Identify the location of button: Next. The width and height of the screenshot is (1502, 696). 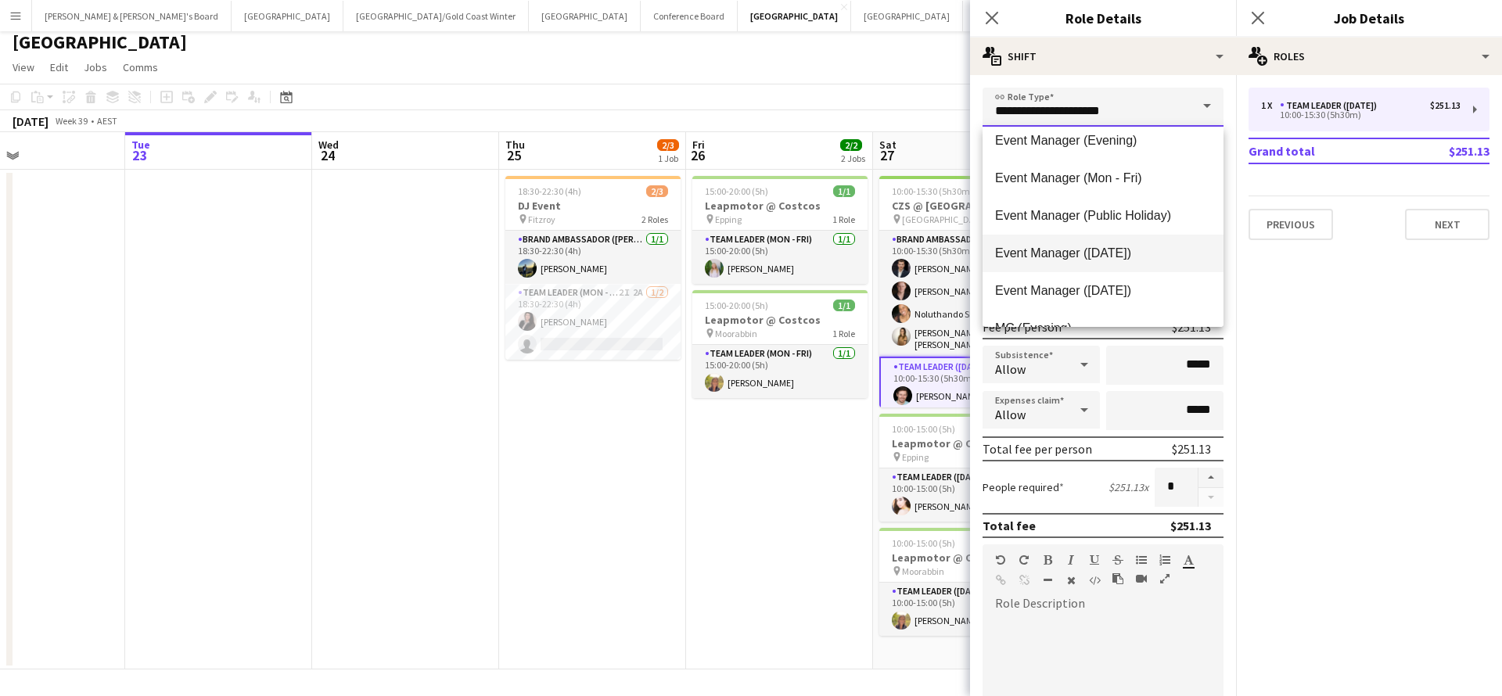
(1447, 224).